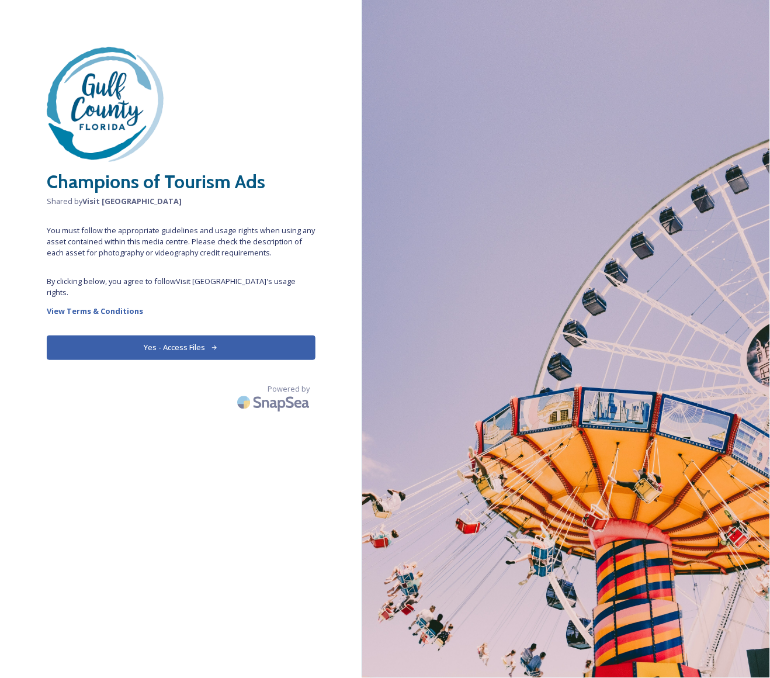 The width and height of the screenshot is (770, 678). I want to click on h2: Champions of Tourism Ads, so click(181, 182).